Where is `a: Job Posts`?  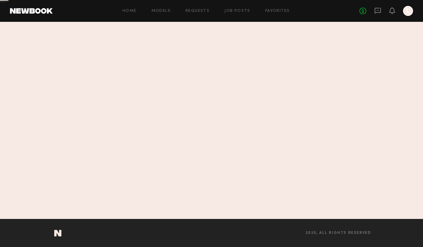
a: Job Posts is located at coordinates (237, 11).